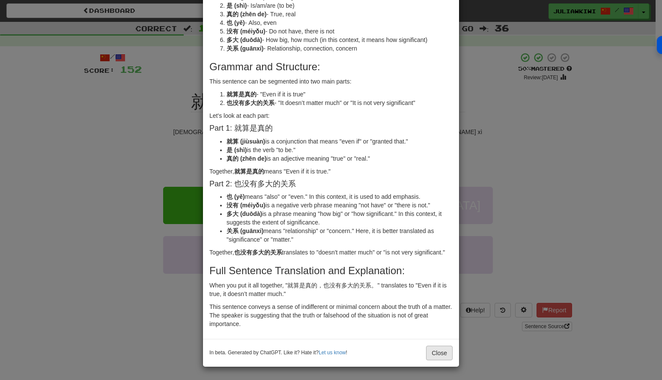 Image resolution: width=662 pixels, height=380 pixels. Describe the element at coordinates (340, 31) in the screenshot. I see `li: - Do not have, there is not` at that location.